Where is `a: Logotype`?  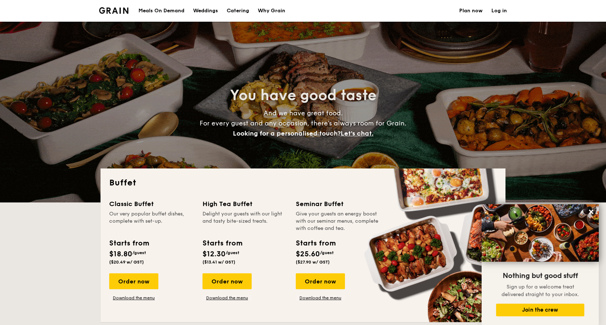
a: Logotype is located at coordinates (114, 10).